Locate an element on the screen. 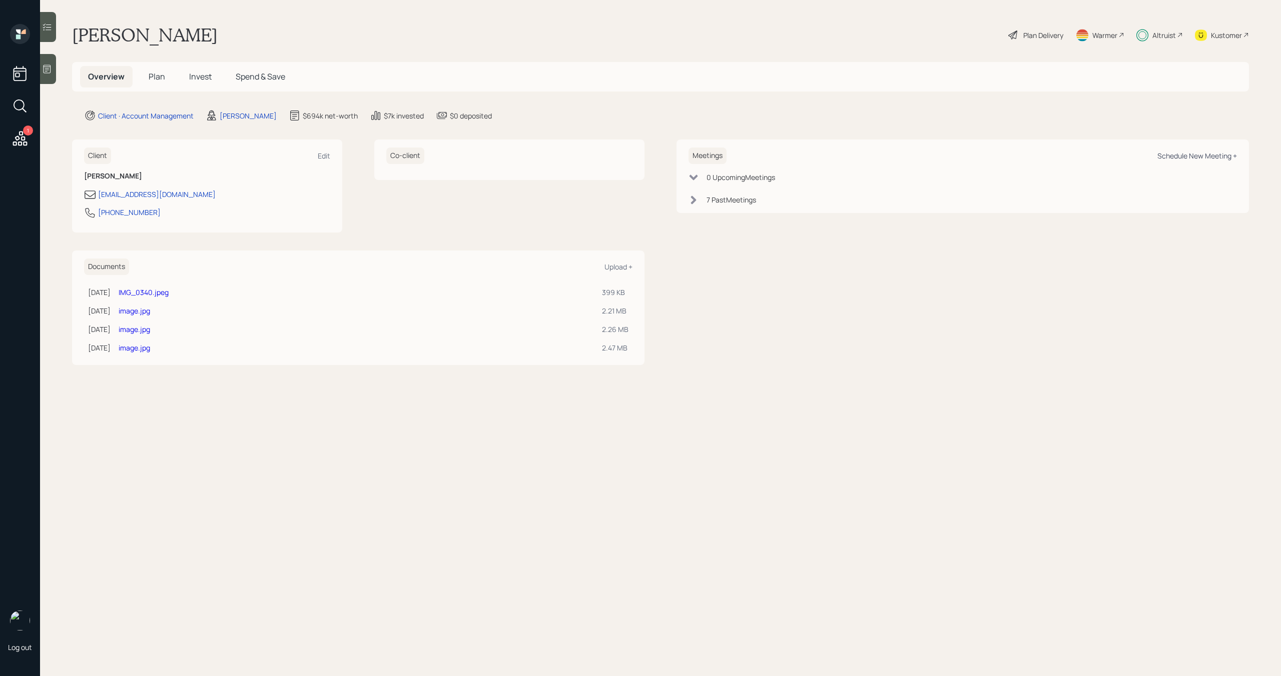  span: Invest is located at coordinates (200, 77).